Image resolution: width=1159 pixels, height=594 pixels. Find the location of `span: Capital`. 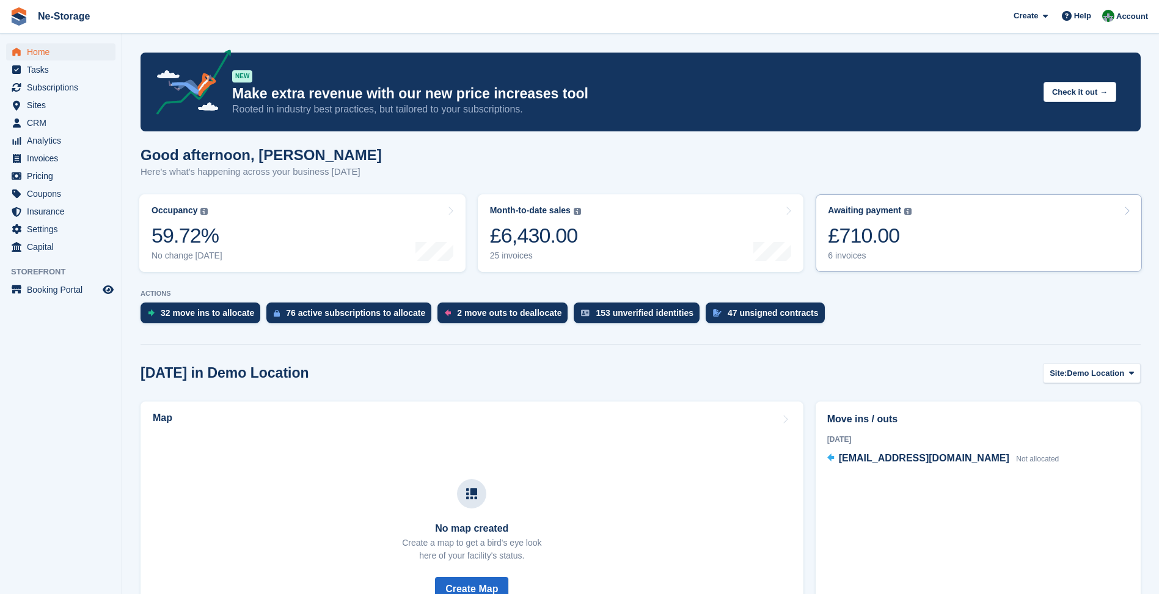

span: Capital is located at coordinates (64, 247).